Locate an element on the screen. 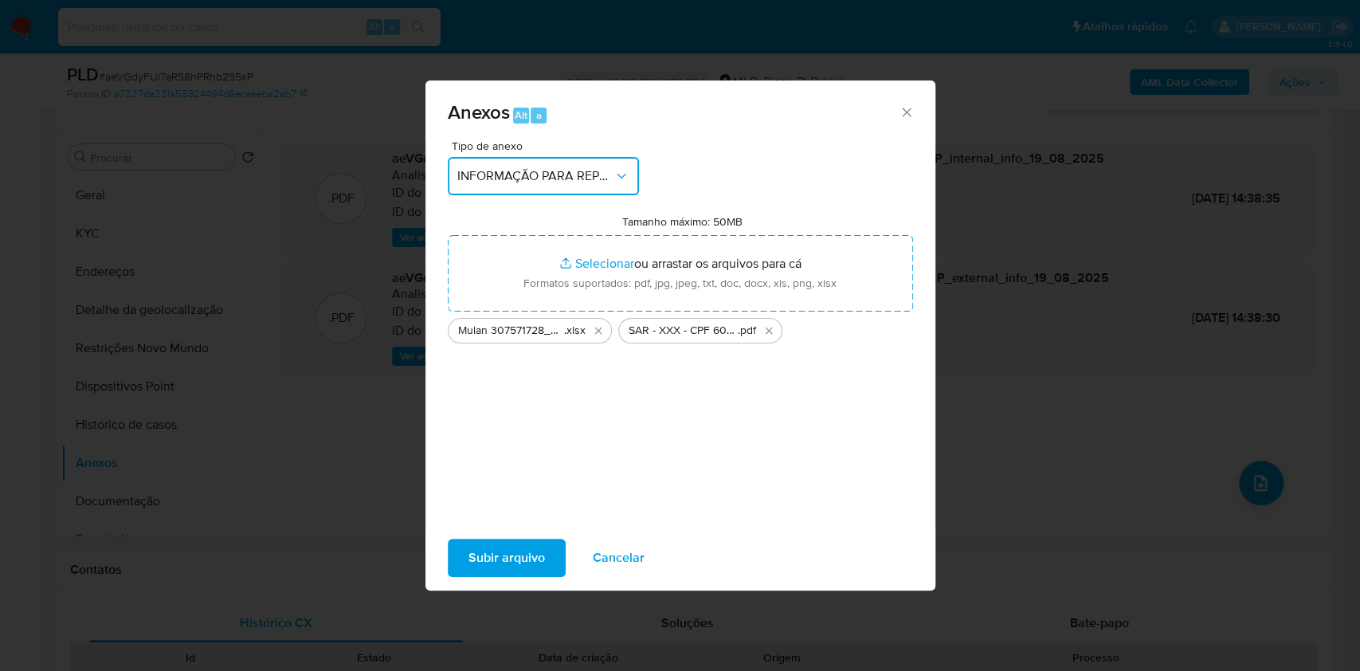  span: INFORMAÇÃO PARA REPORTE - COAF is located at coordinates (535, 176).